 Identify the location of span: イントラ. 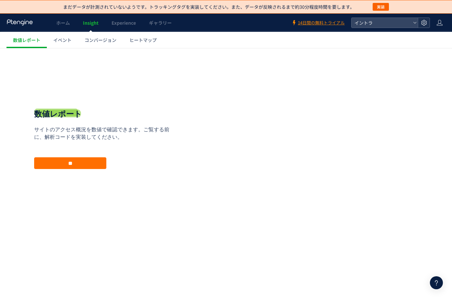
(382, 23).